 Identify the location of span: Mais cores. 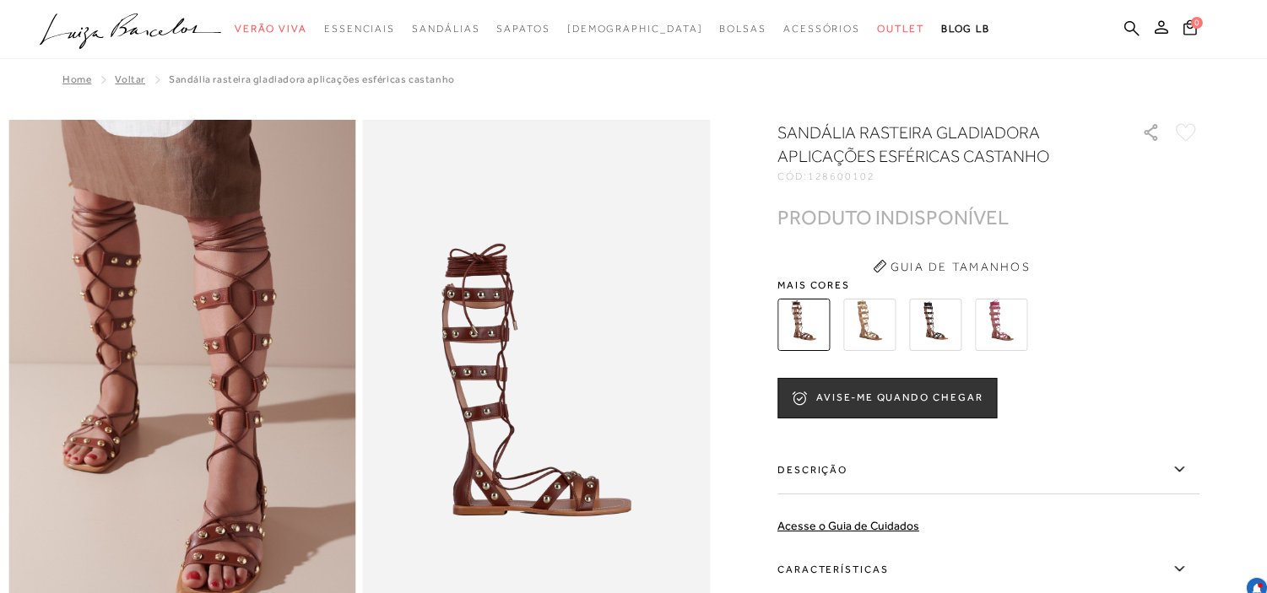
(988, 285).